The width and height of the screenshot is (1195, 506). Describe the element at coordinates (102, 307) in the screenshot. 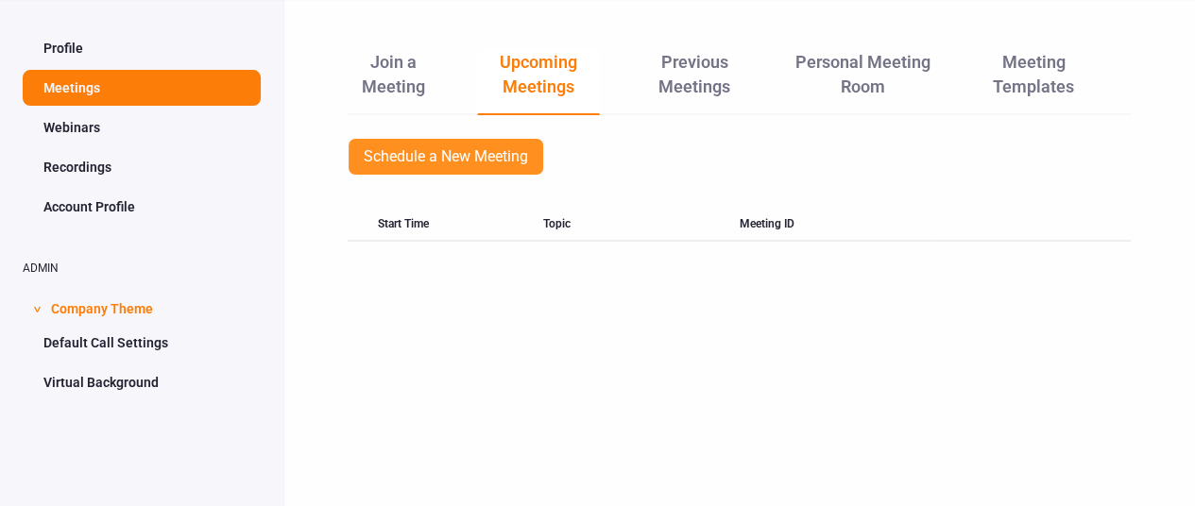

I see `span: Company Theme` at that location.